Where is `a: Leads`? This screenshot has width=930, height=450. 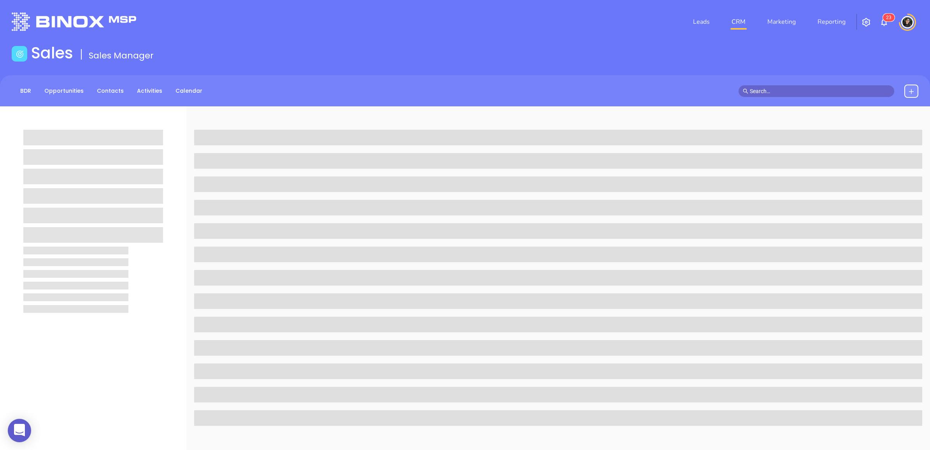
a: Leads is located at coordinates (702, 22).